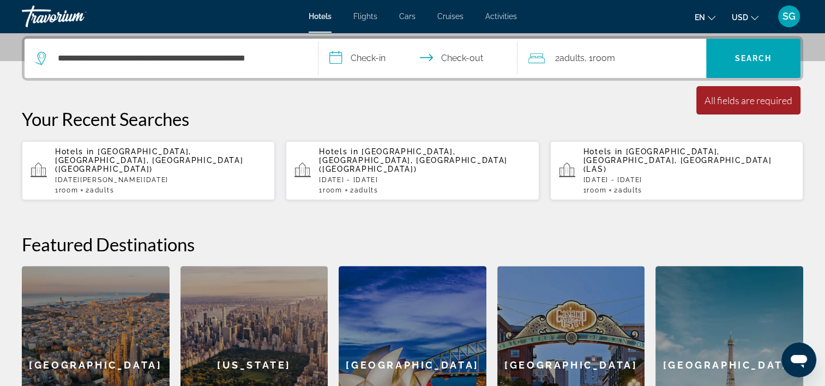 Image resolution: width=825 pixels, height=386 pixels. I want to click on h2: Featured Destinations, so click(412, 244).